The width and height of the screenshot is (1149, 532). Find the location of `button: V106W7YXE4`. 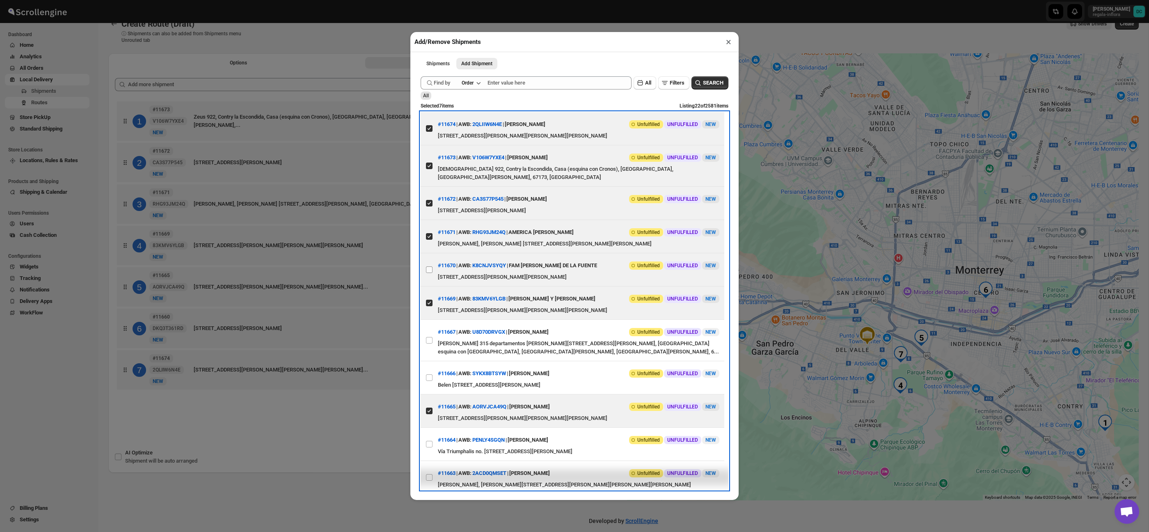

button: V106W7YXE4 is located at coordinates (488, 157).